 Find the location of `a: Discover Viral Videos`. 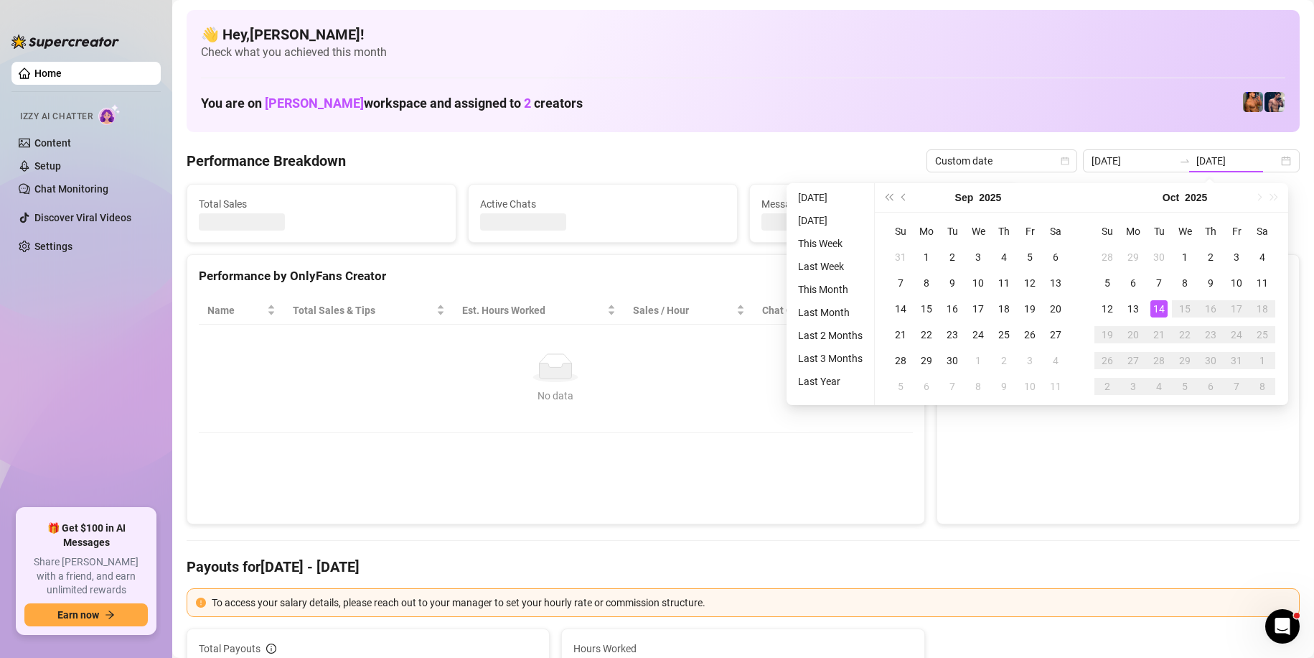

a: Discover Viral Videos is located at coordinates (83, 217).